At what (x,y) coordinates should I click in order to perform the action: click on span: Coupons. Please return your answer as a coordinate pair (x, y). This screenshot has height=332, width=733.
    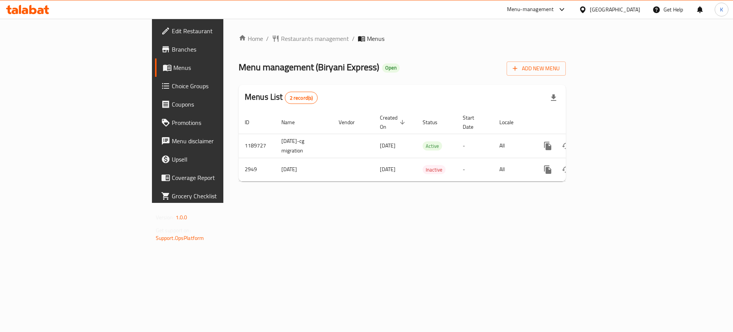
    Looking at the image, I should click on (220, 104).